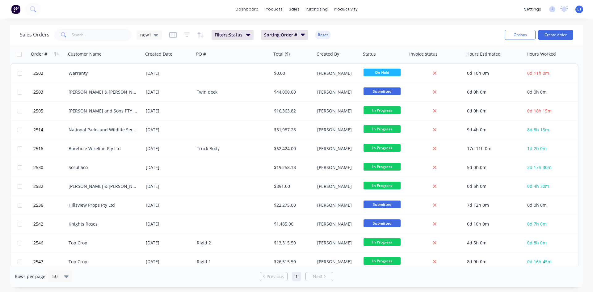 The image size is (593, 292). I want to click on div: 17d 11h 0m, so click(493, 148).